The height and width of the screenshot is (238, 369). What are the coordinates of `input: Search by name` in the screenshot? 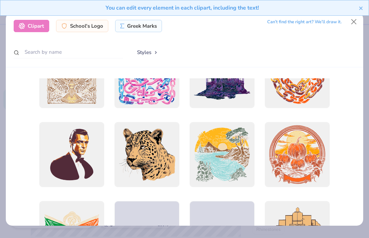 It's located at (68, 52).